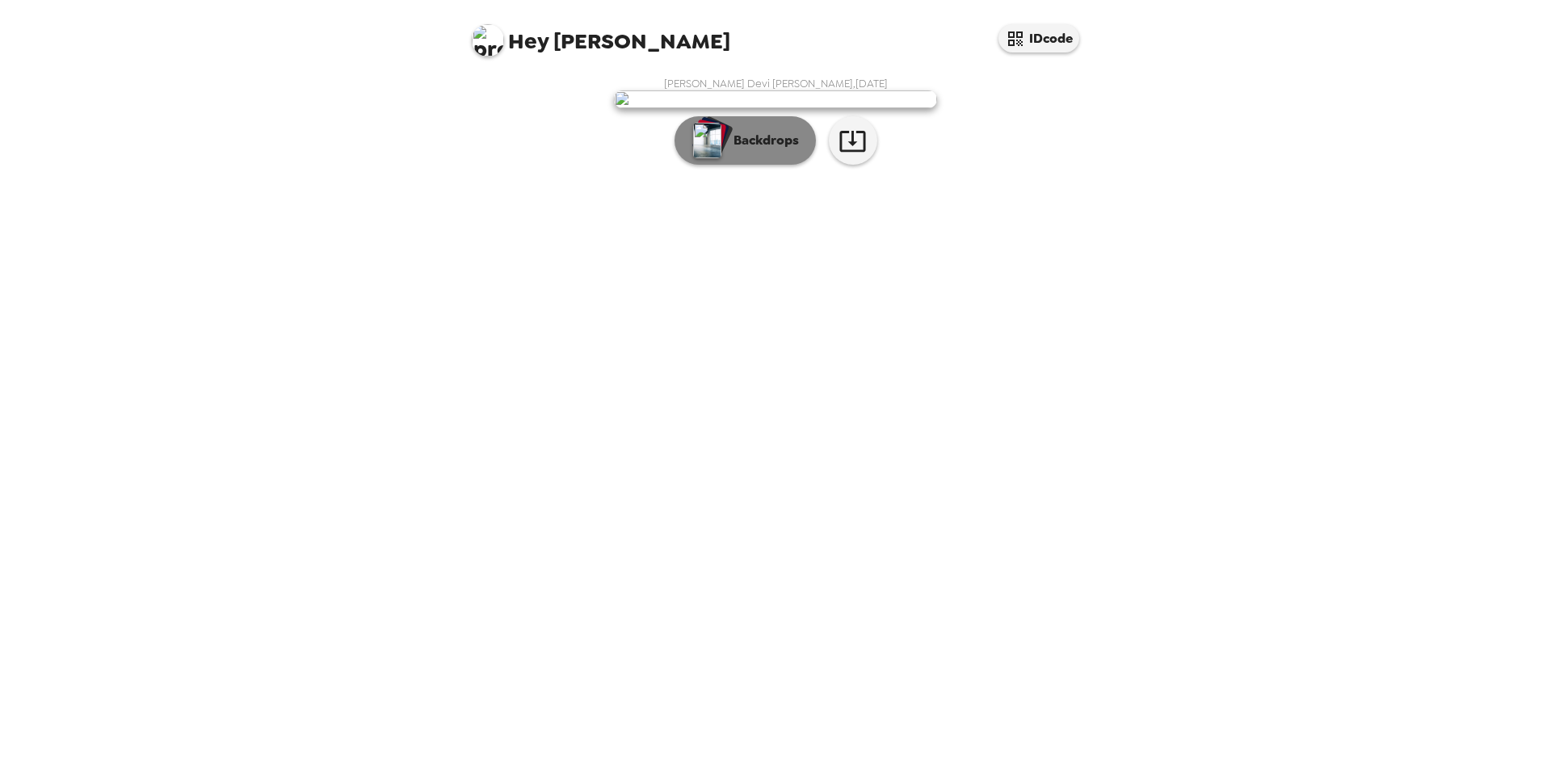  I want to click on span: Hey, so click(528, 41).